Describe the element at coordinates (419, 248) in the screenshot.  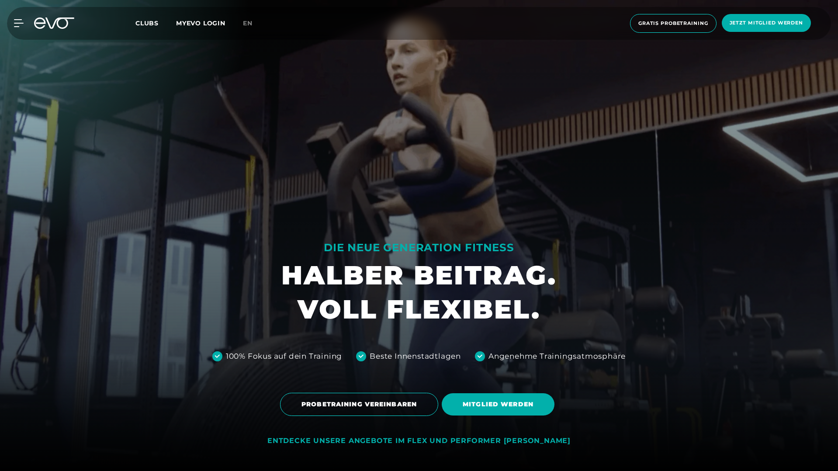
I see `div: DIE NEUE GENERATION FITNESS` at that location.